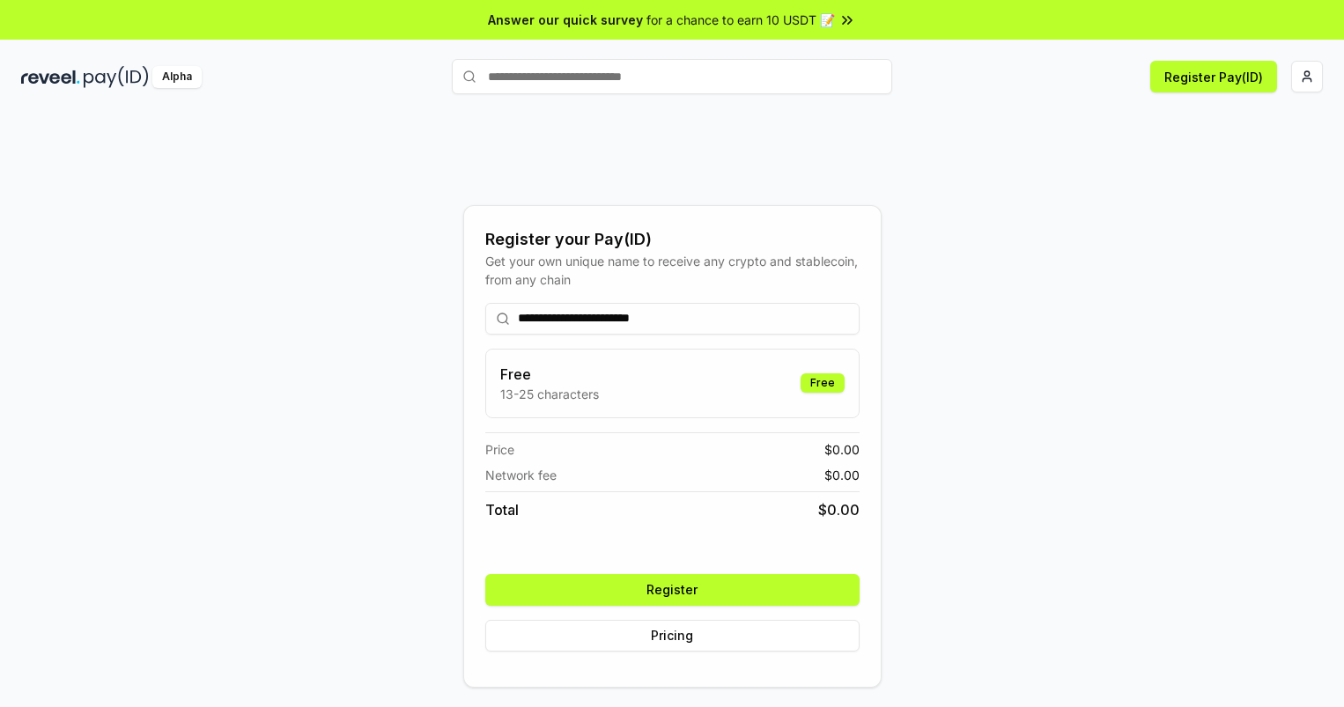 This screenshot has width=1344, height=707. What do you see at coordinates (741, 19) in the screenshot?
I see `span: for a chance to earn 10 USDT 📝` at bounding box center [741, 19].